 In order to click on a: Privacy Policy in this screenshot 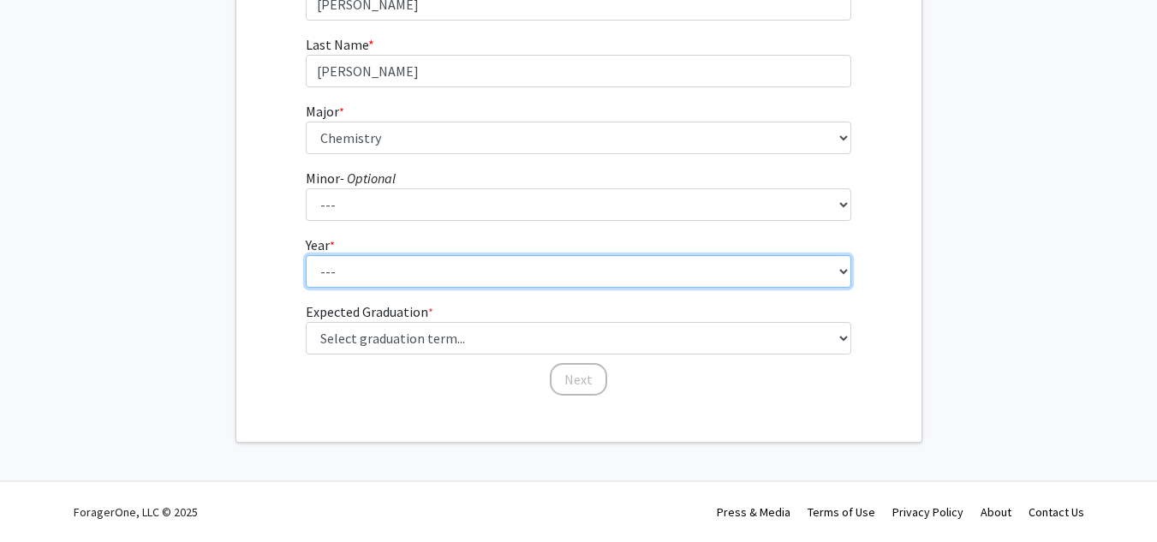, I will do `click(928, 512)`.